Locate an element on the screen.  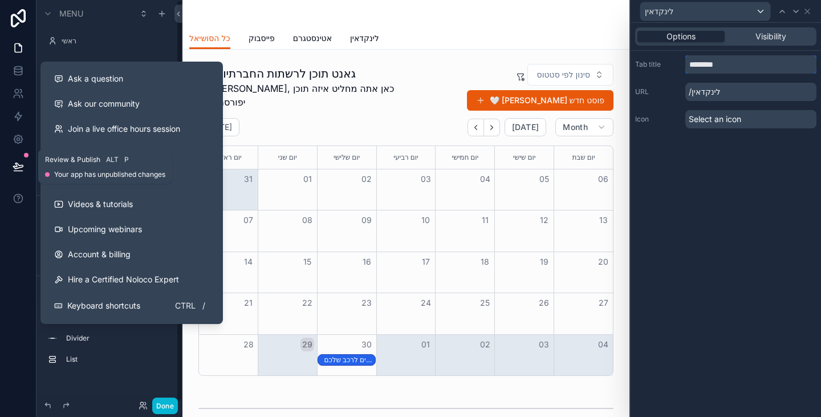
span: Ask our community is located at coordinates (104, 104).